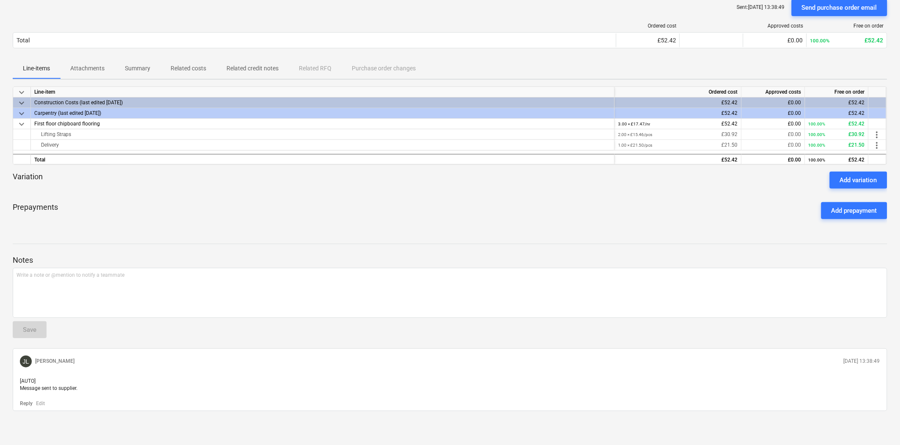 This screenshot has height=445, width=900. What do you see at coordinates (859, 180) in the screenshot?
I see `button: Add variation` at bounding box center [859, 180].